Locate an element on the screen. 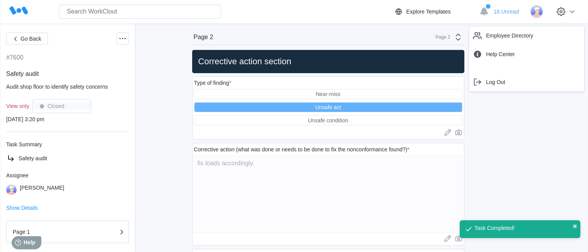 Image resolution: width=588 pixels, height=252 pixels. span: Go Back is located at coordinates (31, 39).